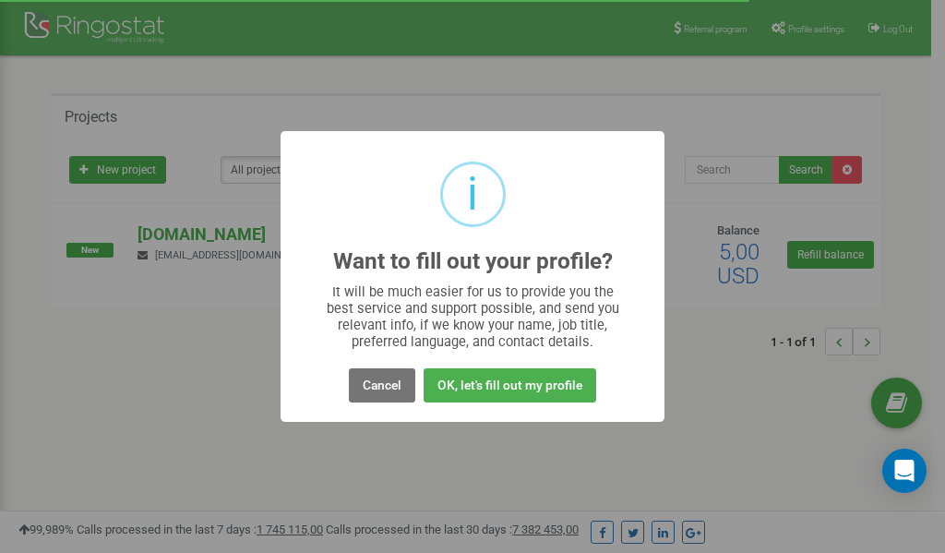 This screenshot has height=553, width=945. Describe the element at coordinates (473, 194) in the screenshot. I see `div: i` at that location.